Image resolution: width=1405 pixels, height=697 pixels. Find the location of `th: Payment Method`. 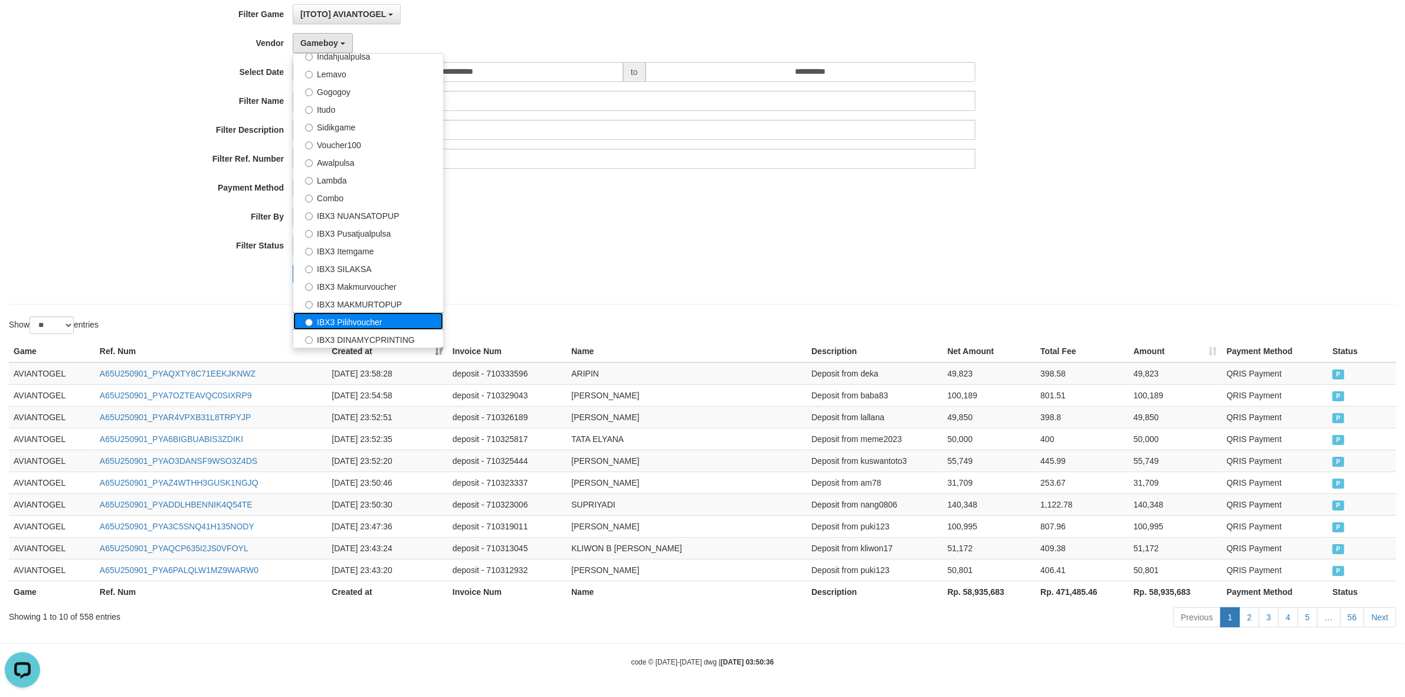

th: Payment Method is located at coordinates (1275, 351).